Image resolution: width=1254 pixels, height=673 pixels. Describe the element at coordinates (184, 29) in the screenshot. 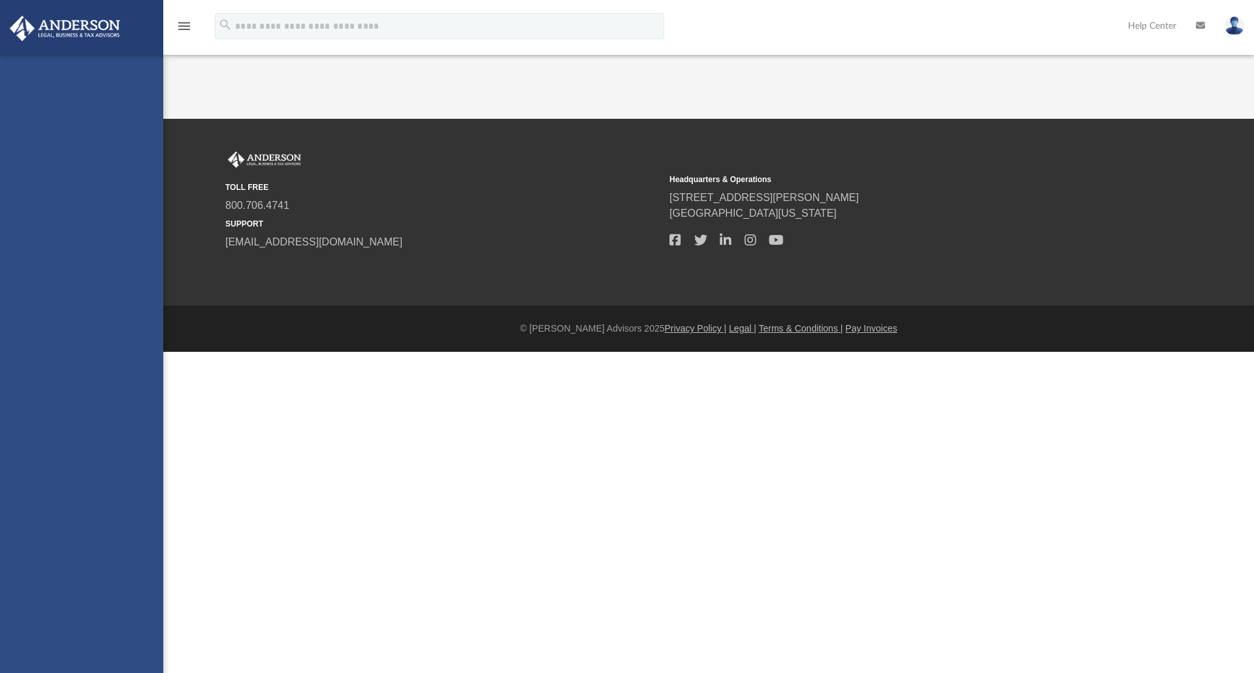

I see `a: menu` at that location.